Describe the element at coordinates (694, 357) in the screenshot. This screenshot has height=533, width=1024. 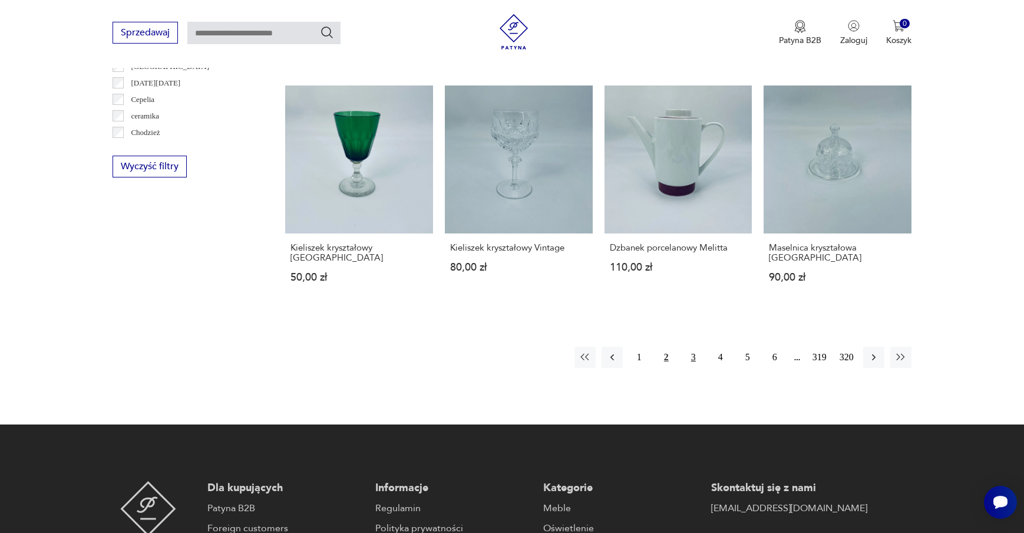
I see `button: 3` at that location.